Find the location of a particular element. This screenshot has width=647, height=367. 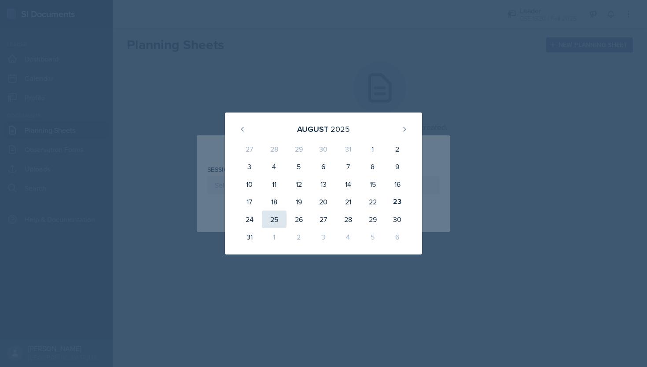

div: 18 is located at coordinates (274, 202).